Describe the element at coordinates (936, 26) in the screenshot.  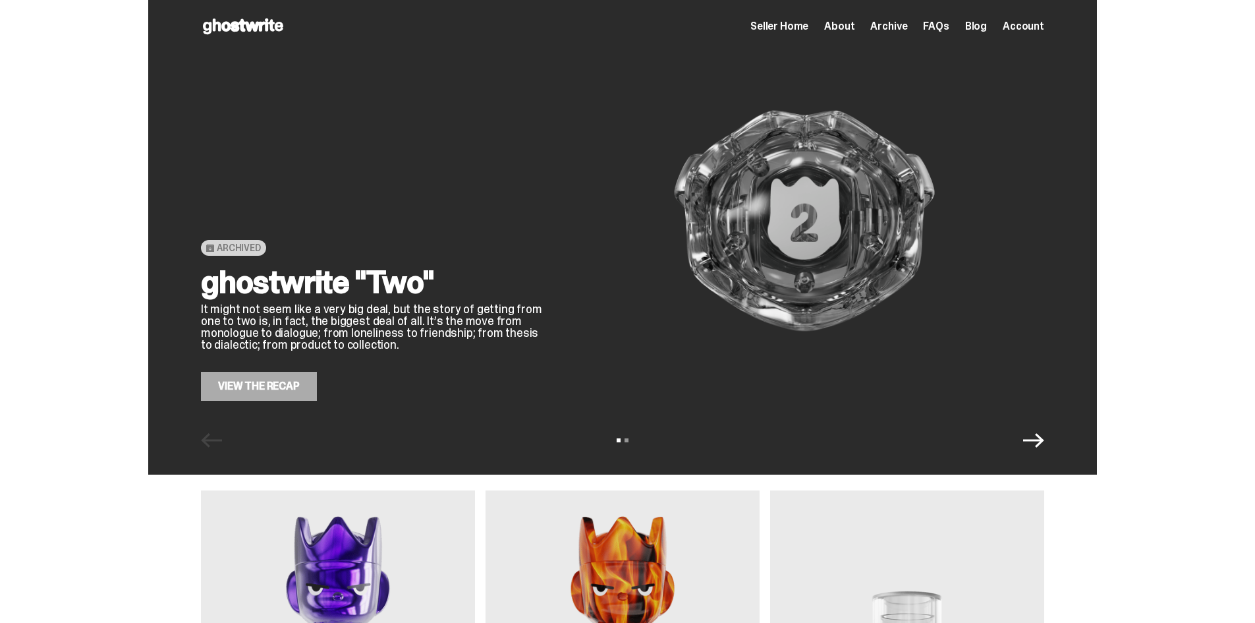
I see `a: FAQs` at that location.